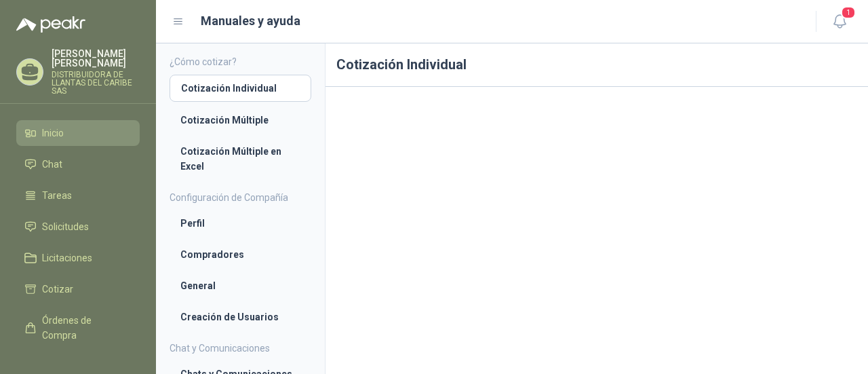 The height and width of the screenshot is (374, 868). What do you see at coordinates (78, 226) in the screenshot?
I see `a: Solicitudes` at bounding box center [78, 226].